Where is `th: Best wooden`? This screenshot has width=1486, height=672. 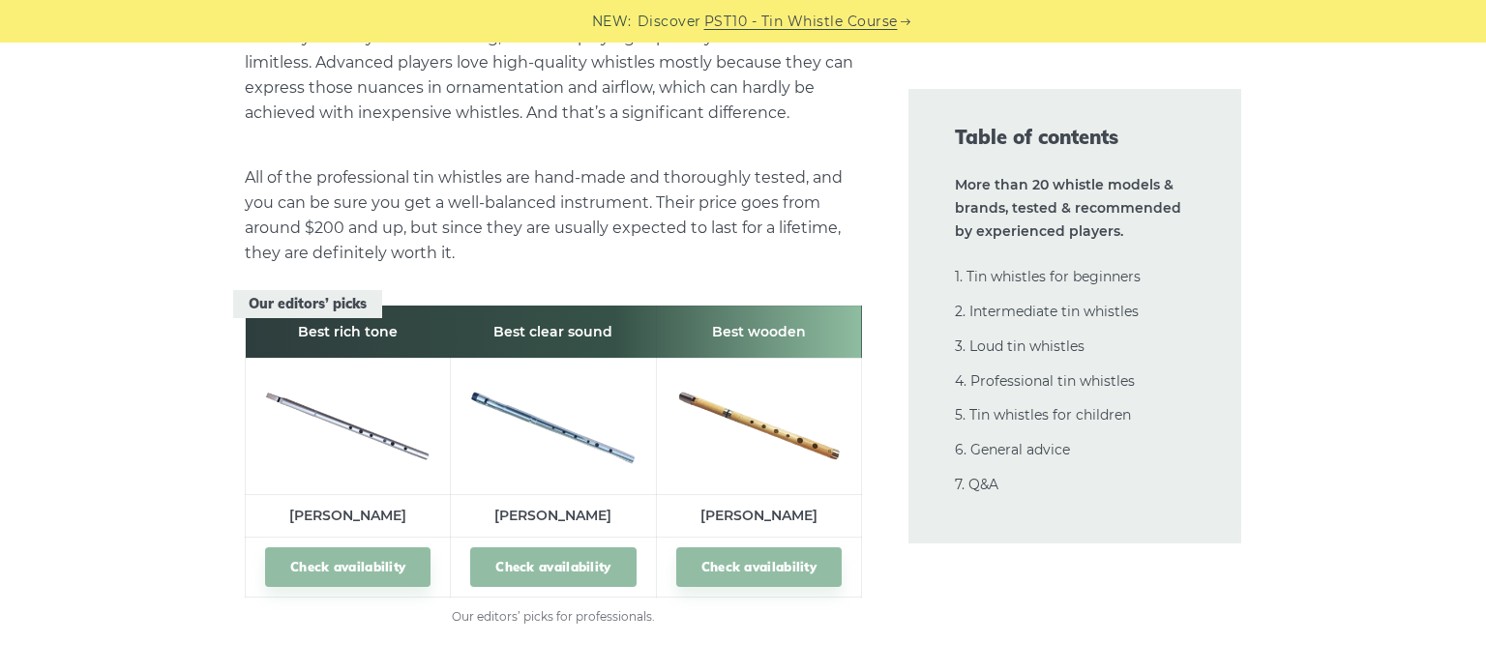
th: Best wooden is located at coordinates (759, 332).